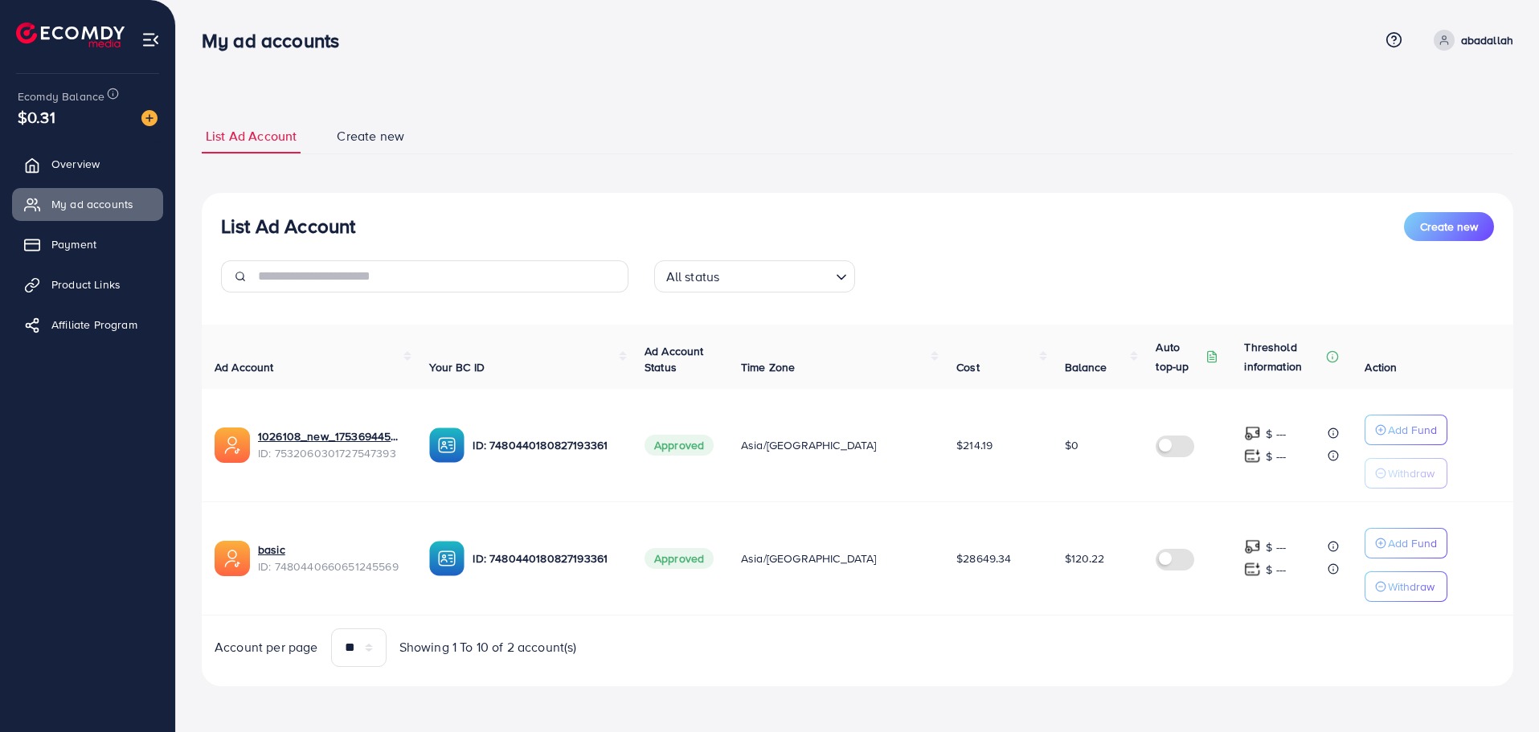 The height and width of the screenshot is (732, 1539). Describe the element at coordinates (1071, 445) in the screenshot. I see `span: $0` at that location.